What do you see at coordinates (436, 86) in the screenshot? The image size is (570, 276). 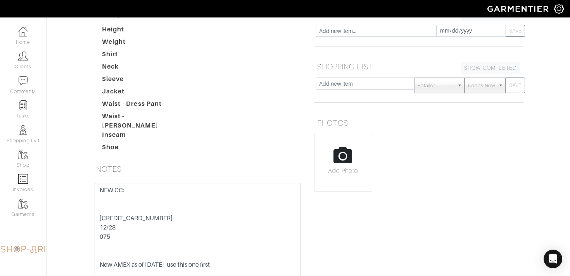 I see `span: Retailer` at bounding box center [436, 86].